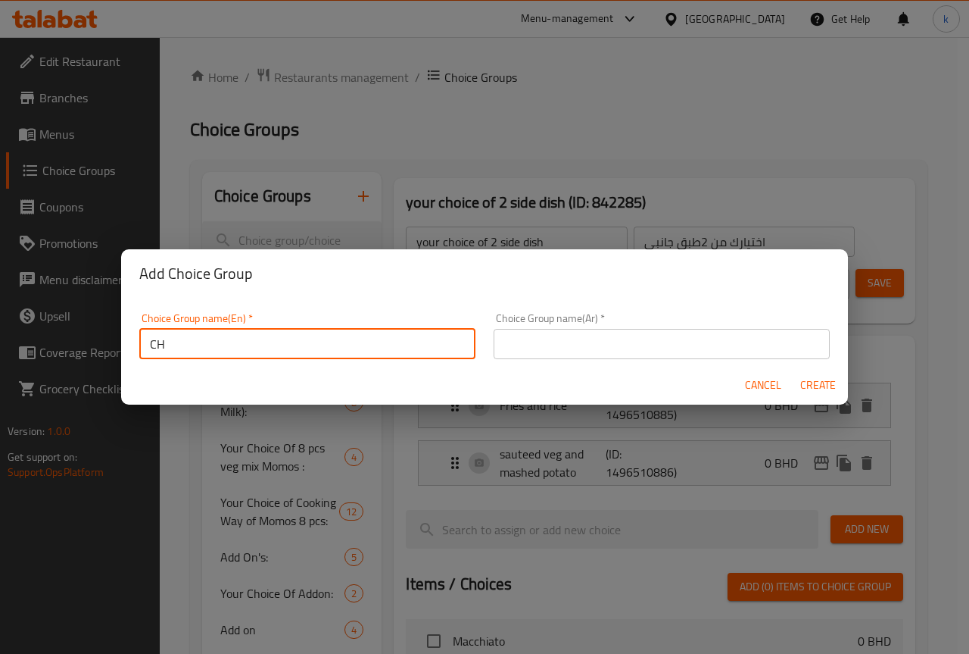  Describe the element at coordinates (763, 385) in the screenshot. I see `span: Cancel` at that location.